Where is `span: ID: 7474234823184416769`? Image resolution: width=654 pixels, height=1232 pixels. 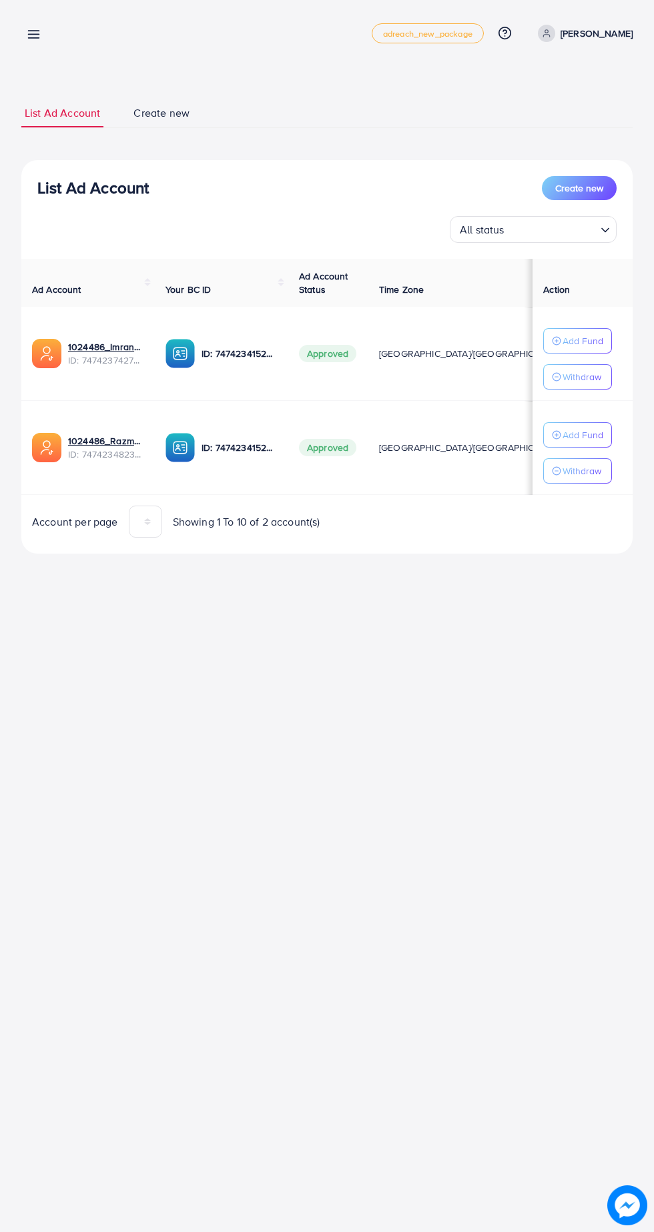 span: ID: 7474234823184416769 is located at coordinates (106, 454).